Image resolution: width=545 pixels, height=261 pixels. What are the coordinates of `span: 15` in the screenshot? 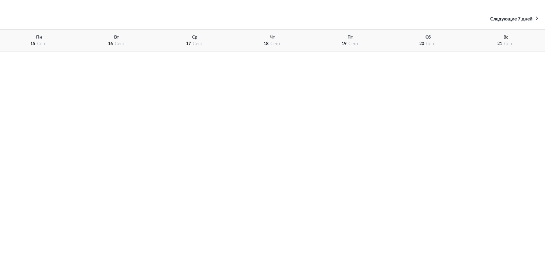 It's located at (33, 44).